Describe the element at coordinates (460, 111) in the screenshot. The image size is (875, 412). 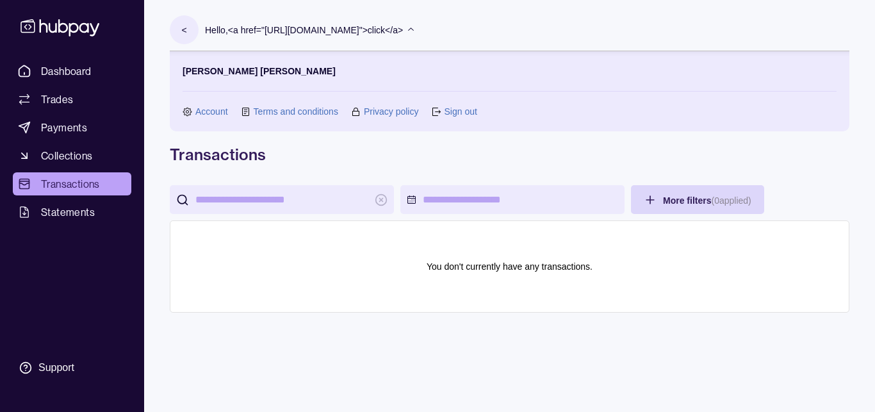
I see `a: Sign out` at that location.